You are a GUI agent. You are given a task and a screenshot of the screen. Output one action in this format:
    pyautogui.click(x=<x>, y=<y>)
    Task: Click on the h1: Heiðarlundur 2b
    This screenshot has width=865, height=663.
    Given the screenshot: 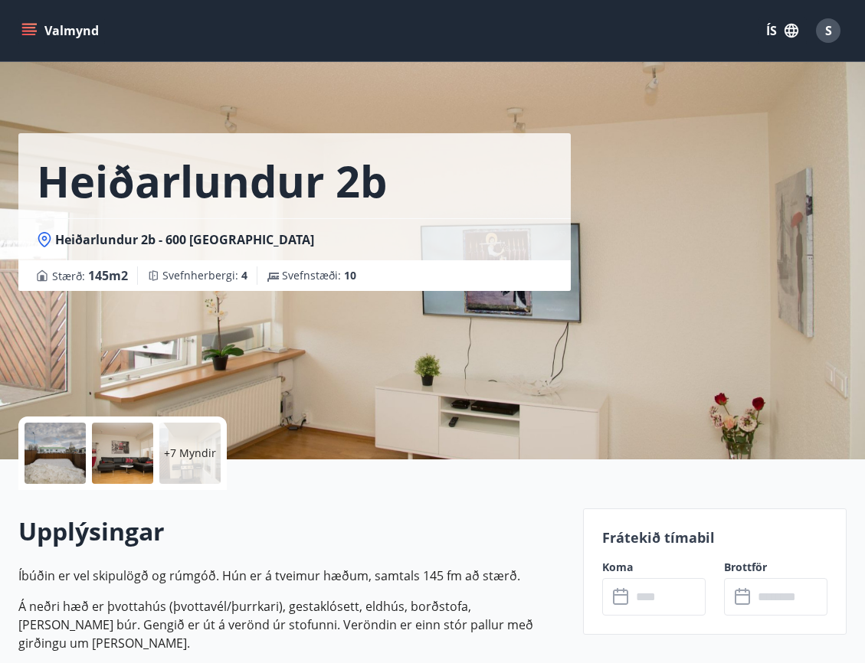 What is the action you would take?
    pyautogui.click(x=211, y=181)
    